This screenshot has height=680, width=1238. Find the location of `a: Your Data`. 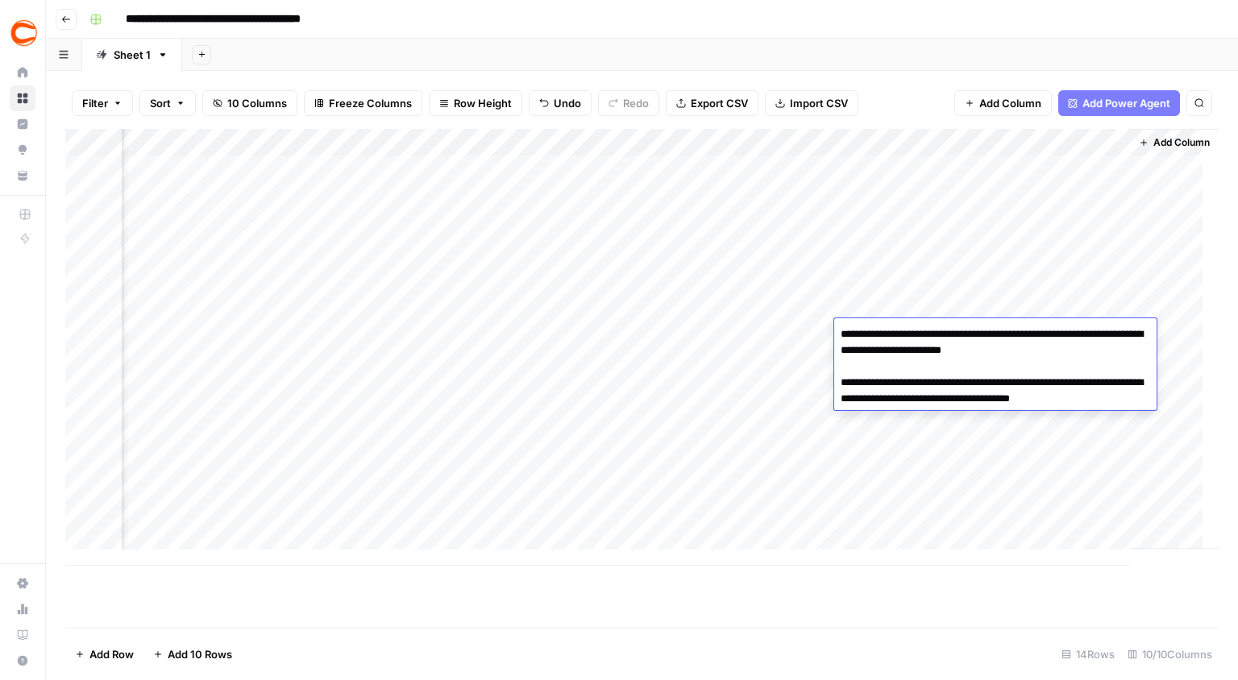

a: Your Data is located at coordinates (23, 176).